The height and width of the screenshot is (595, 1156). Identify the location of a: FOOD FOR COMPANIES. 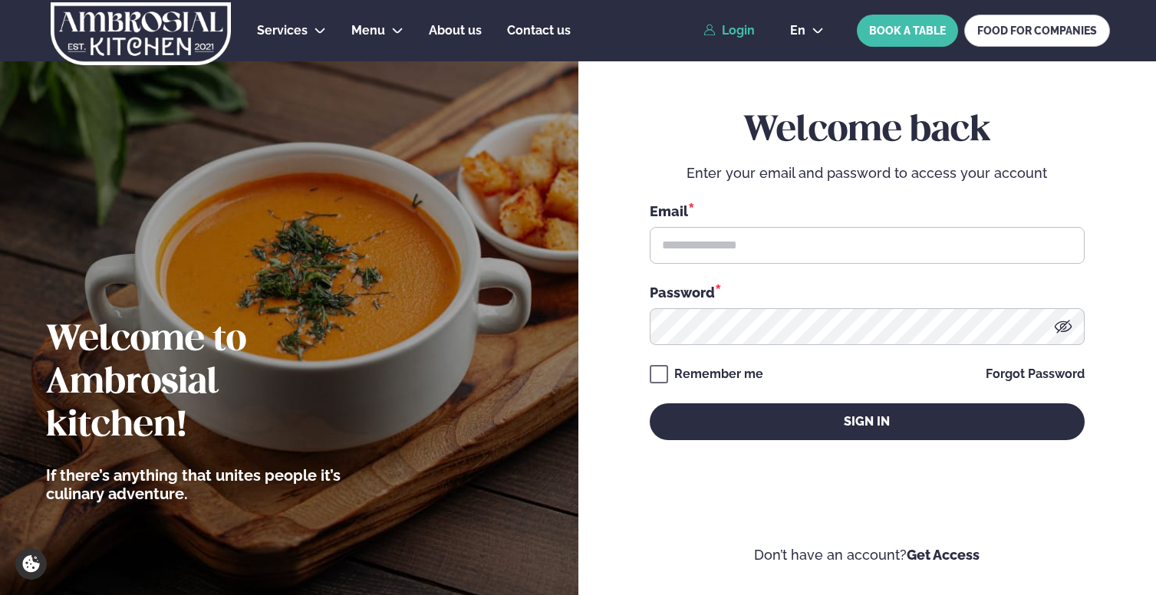
(1037, 31).